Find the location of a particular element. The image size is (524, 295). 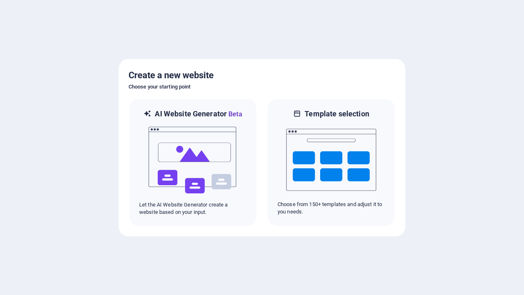

div: Template selectionChoose from 150+ templates and adjust it to you needs. is located at coordinates (331, 162).